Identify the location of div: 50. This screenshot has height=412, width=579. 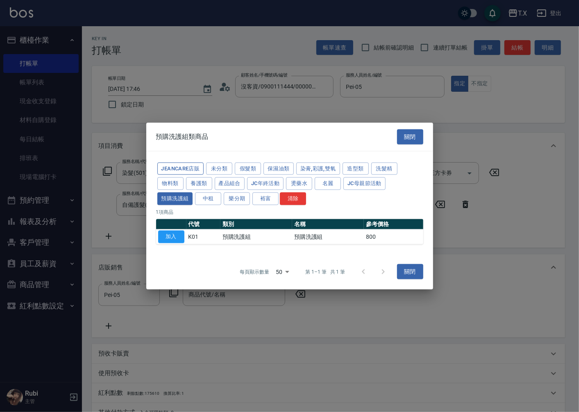
(282, 272).